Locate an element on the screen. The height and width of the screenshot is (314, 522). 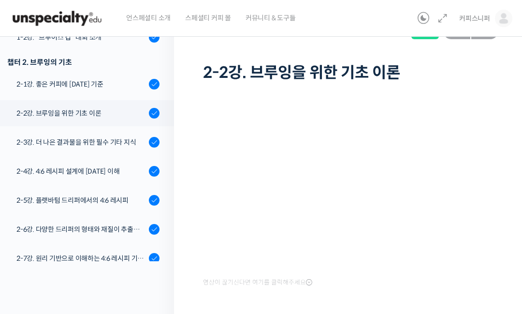
a: 설정 is located at coordinates (155, 246).